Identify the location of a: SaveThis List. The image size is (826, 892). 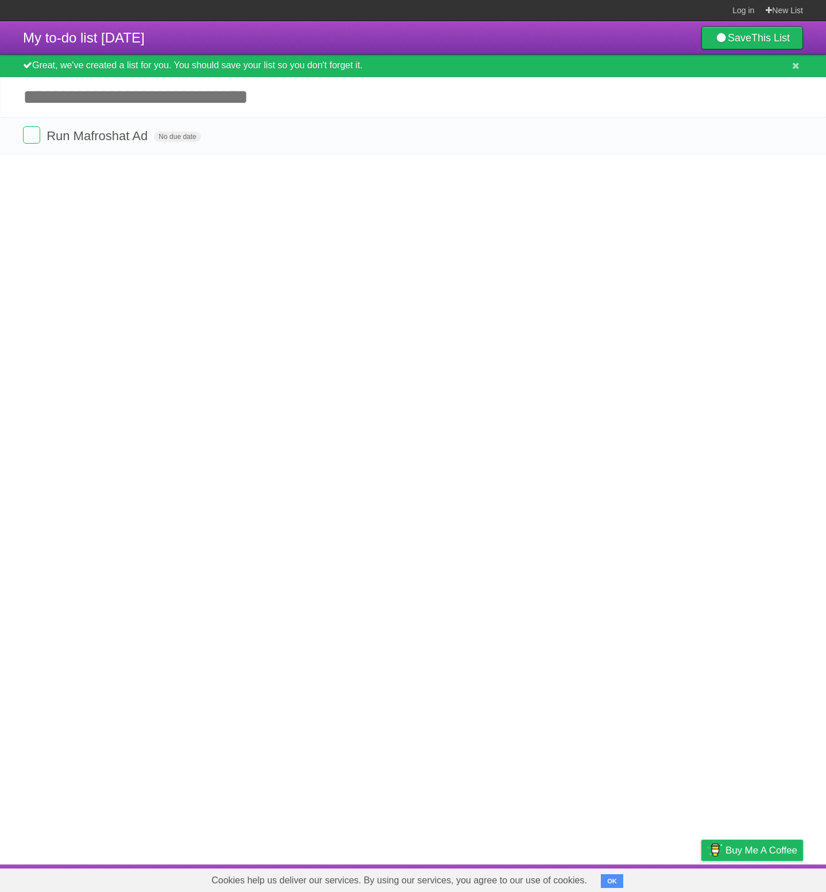
(752, 38).